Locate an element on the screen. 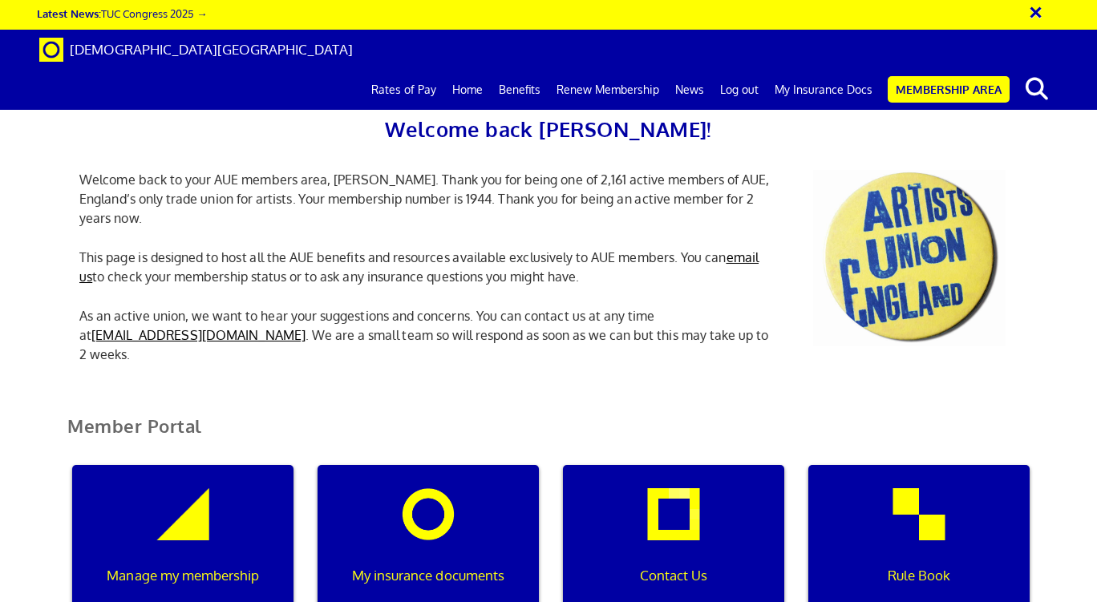  strong: Latest News: is located at coordinates (69, 13).